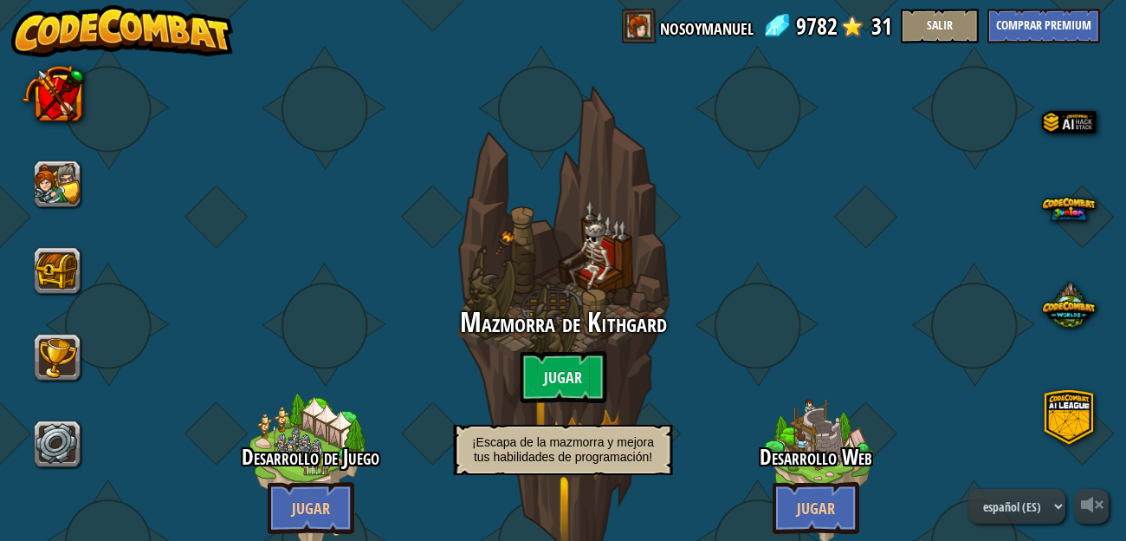 The width and height of the screenshot is (1126, 541). I want to click on span: Desarrollo Web, so click(816, 457).